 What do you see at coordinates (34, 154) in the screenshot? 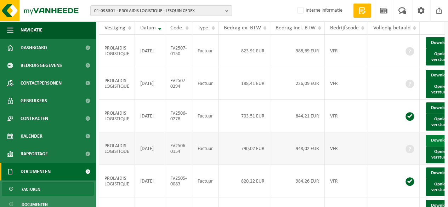
I see `span: Rapportage` at bounding box center [34, 154].